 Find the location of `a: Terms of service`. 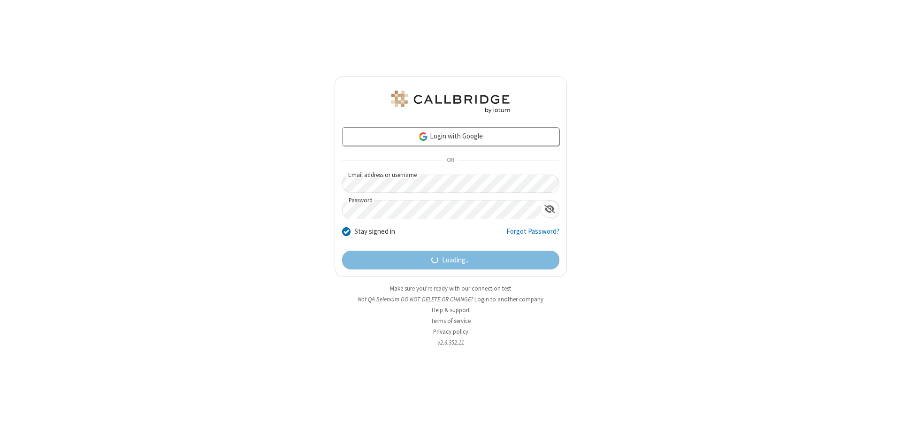

a: Terms of service is located at coordinates (450, 320).